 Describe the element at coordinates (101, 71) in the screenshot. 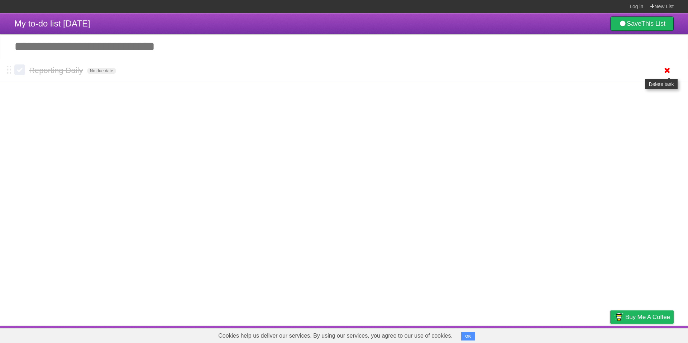

I see `span: No due date` at that location.